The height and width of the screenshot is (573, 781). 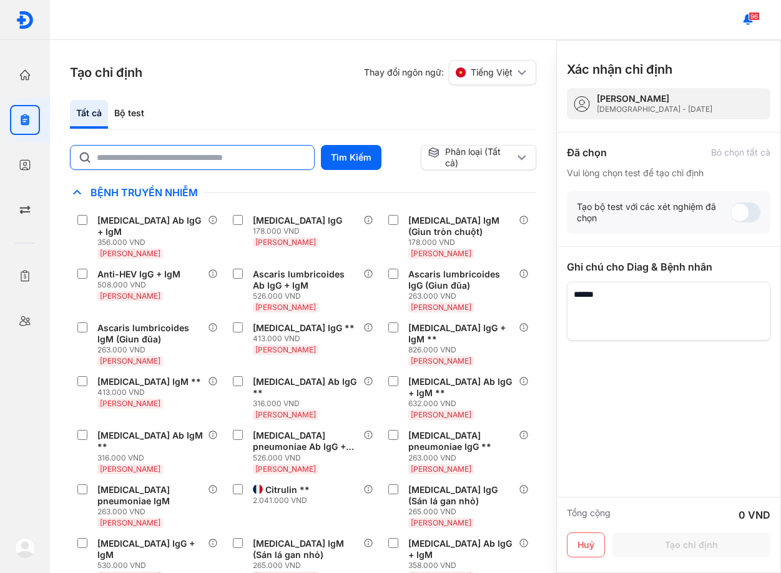 What do you see at coordinates (755, 515) in the screenshot?
I see `div: 0 VND` at bounding box center [755, 515].